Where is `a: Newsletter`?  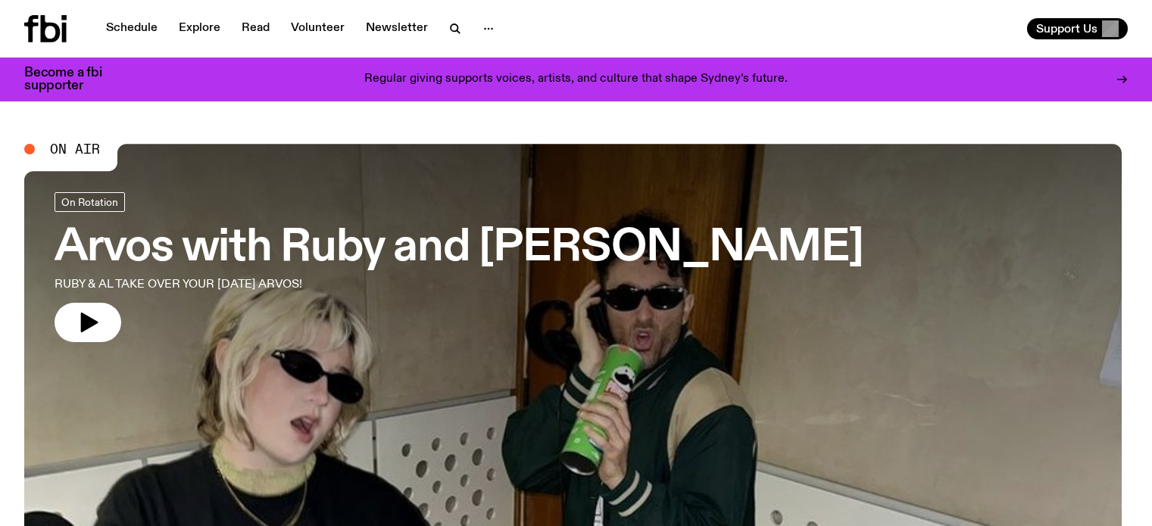
a: Newsletter is located at coordinates (397, 29).